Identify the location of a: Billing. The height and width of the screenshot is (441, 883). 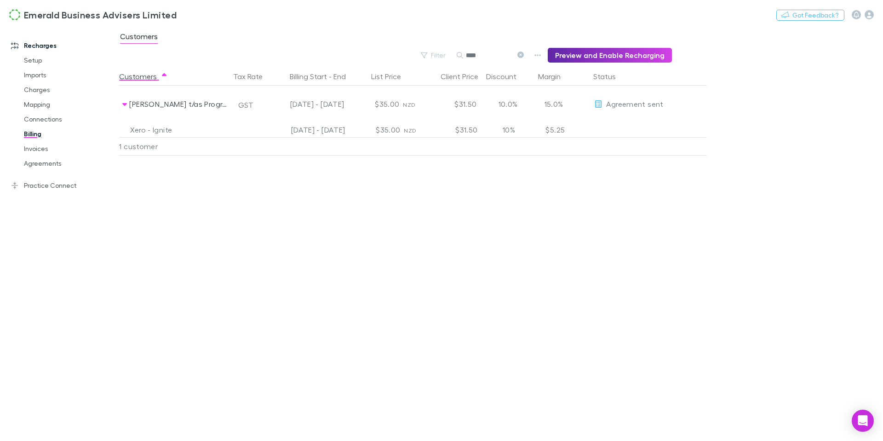
(66, 134).